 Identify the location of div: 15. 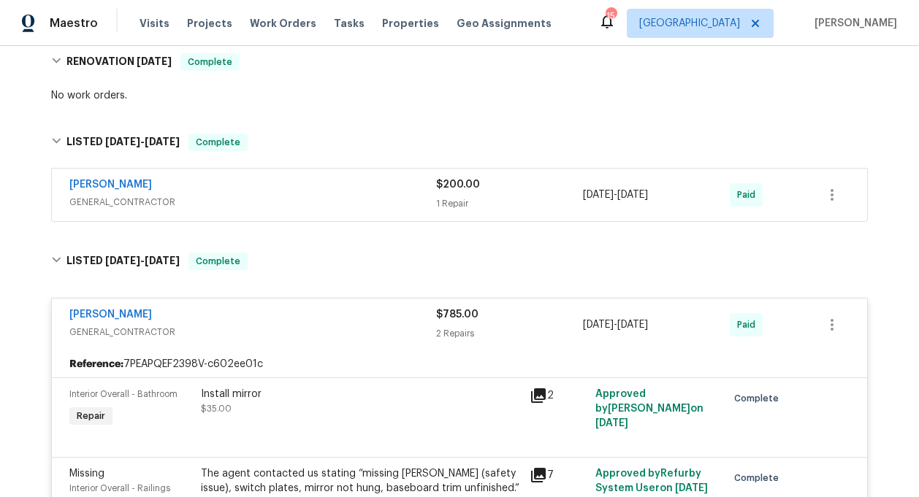
(611, 16).